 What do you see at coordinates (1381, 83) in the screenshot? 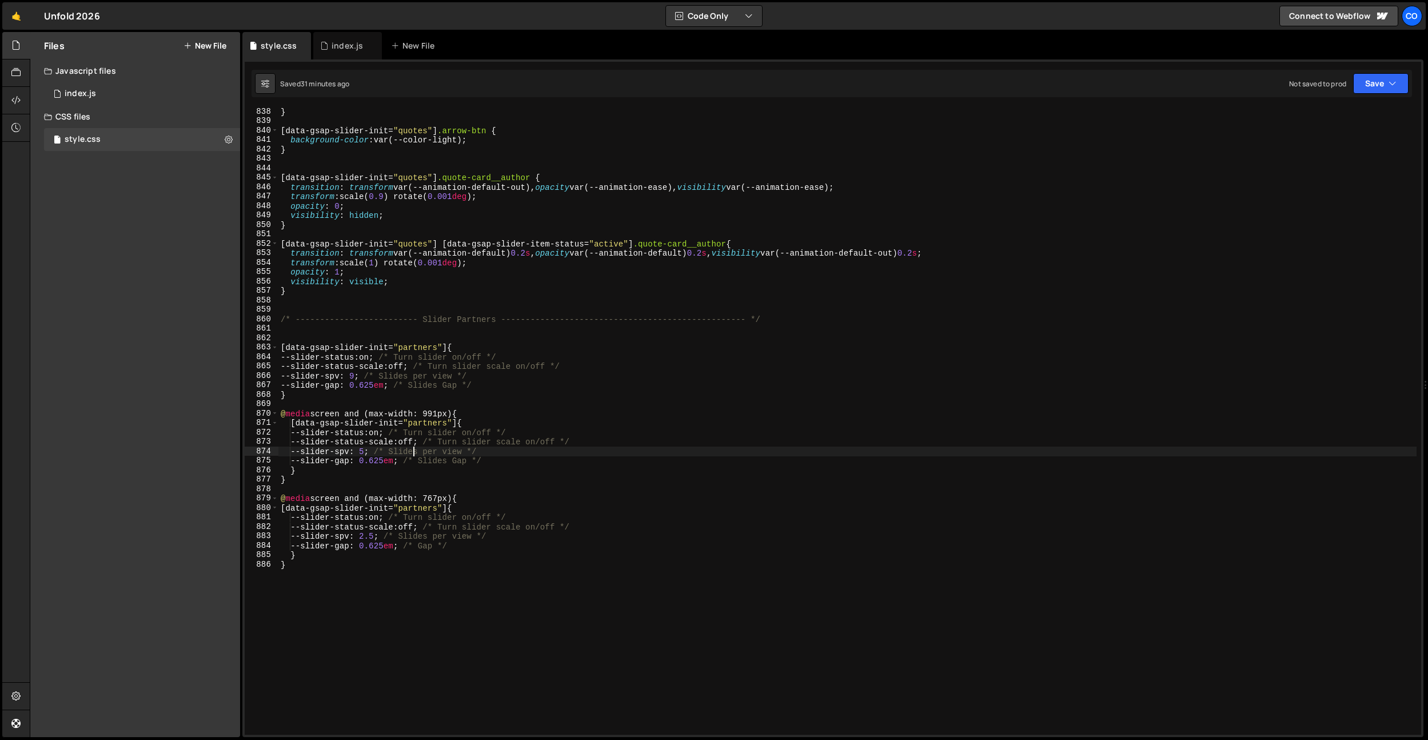
I see `button: Save` at bounding box center [1381, 83].